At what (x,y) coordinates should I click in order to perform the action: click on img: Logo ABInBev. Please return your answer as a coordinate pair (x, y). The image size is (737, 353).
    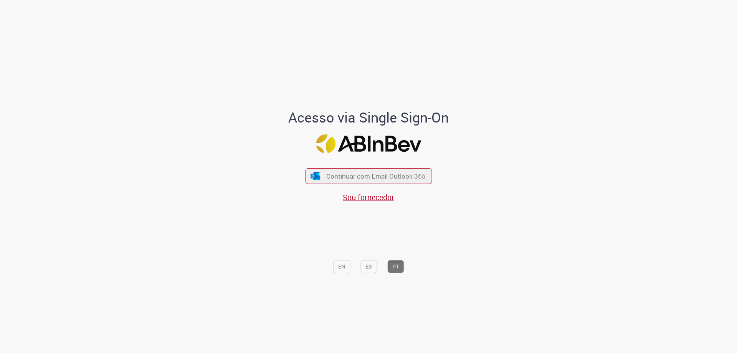
    Looking at the image, I should click on (369, 144).